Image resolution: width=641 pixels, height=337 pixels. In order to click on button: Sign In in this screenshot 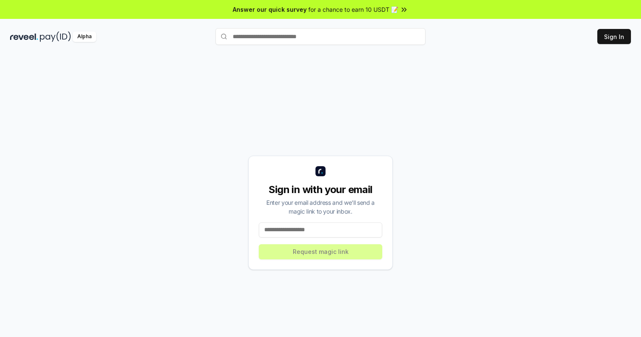, I will do `click(614, 37)`.